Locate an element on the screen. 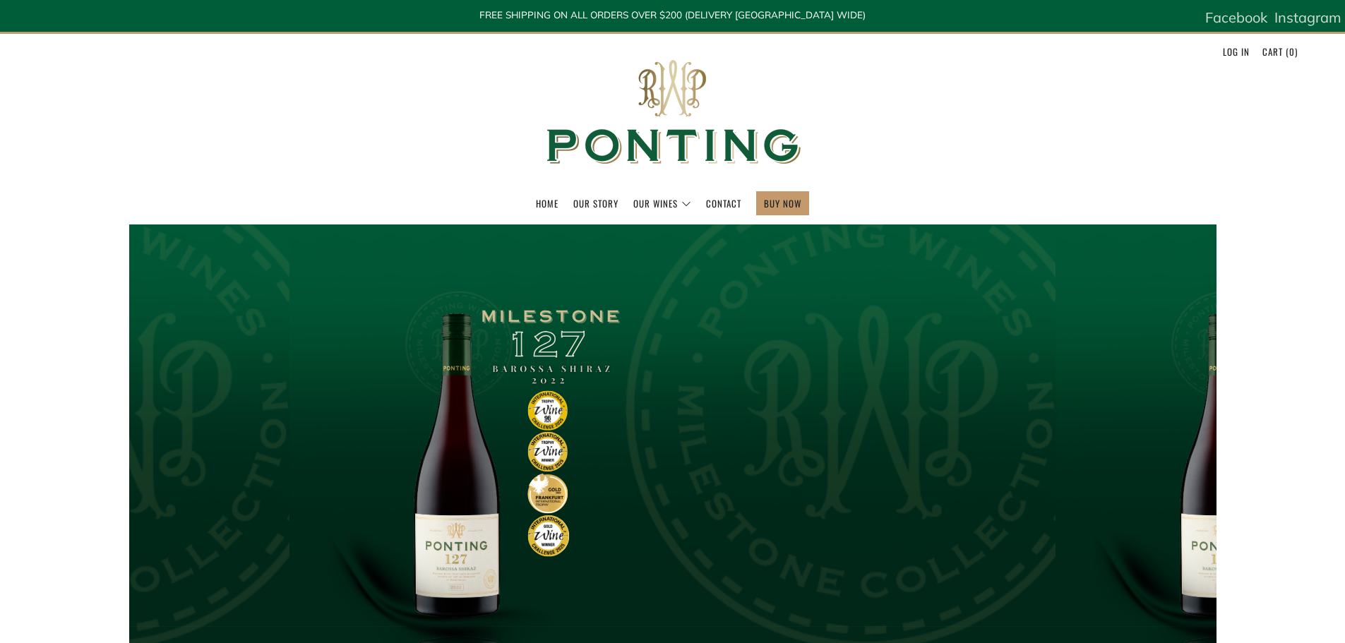  a: Contact is located at coordinates (724, 203).